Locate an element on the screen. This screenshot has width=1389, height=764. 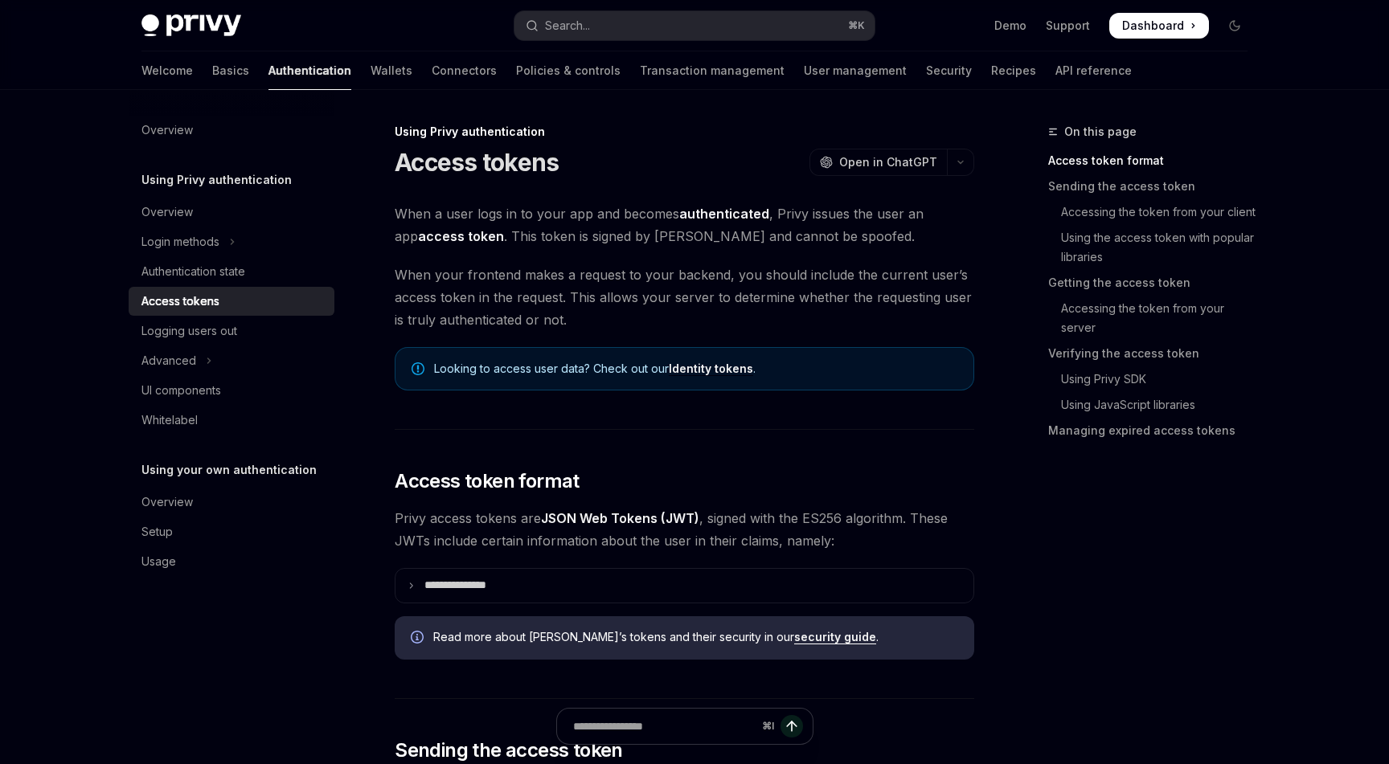
a: Connectors is located at coordinates (464, 71).